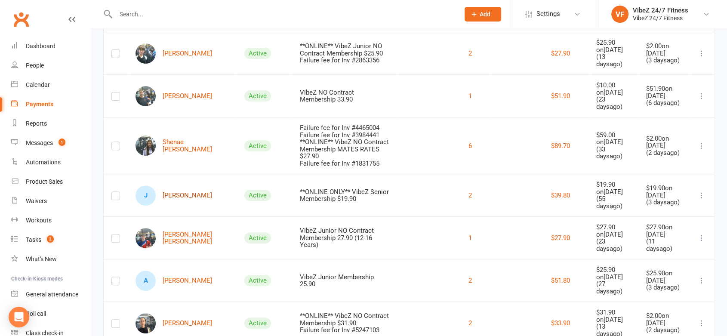  Describe the element at coordinates (40, 46) in the screenshot. I see `div: Dashboard` at that location.